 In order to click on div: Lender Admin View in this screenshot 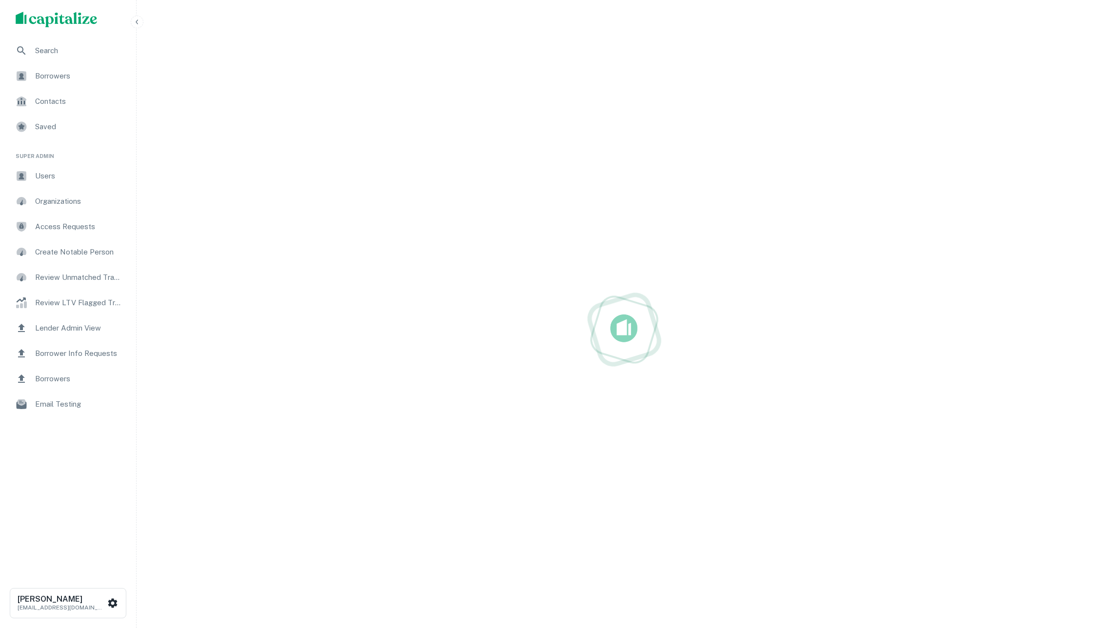, I will do `click(68, 328)`.